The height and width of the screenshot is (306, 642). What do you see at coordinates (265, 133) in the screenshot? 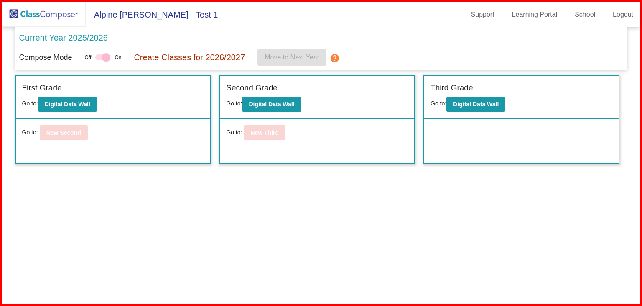
I see `button: New Third` at bounding box center [265, 133].